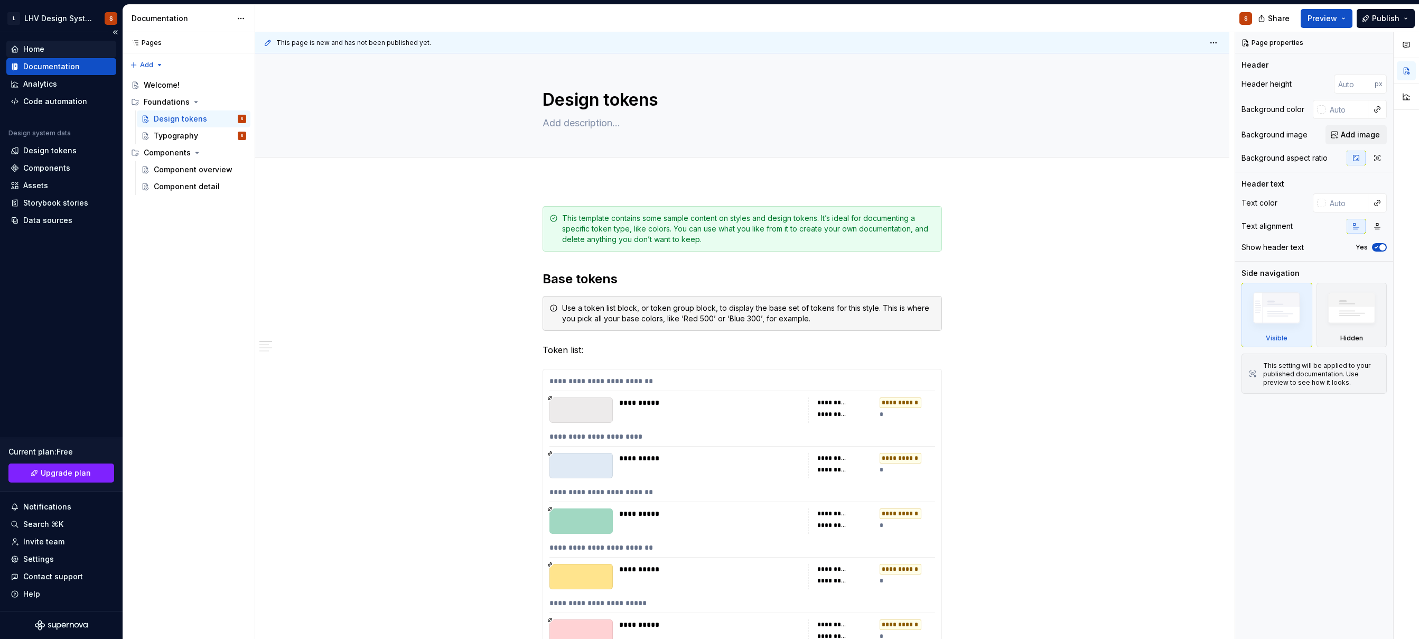 The height and width of the screenshot is (639, 1419). What do you see at coordinates (32, 594) in the screenshot?
I see `div: Help` at bounding box center [32, 594].